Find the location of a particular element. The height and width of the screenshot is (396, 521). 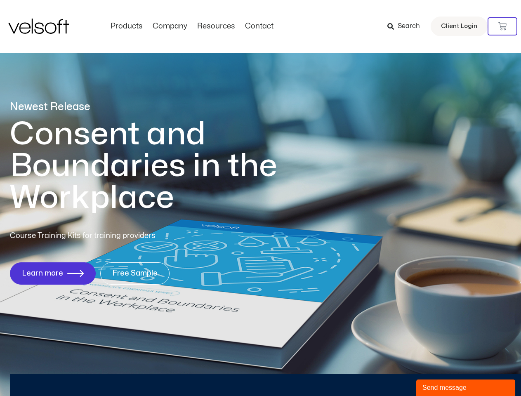

span: Search is located at coordinates (409, 26).